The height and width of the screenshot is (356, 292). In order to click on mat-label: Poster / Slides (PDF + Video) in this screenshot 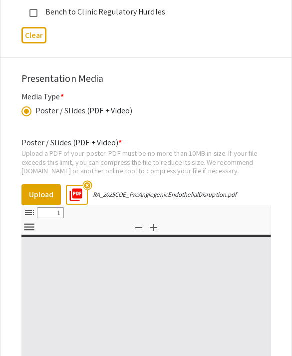, I will do `click(72, 142)`.